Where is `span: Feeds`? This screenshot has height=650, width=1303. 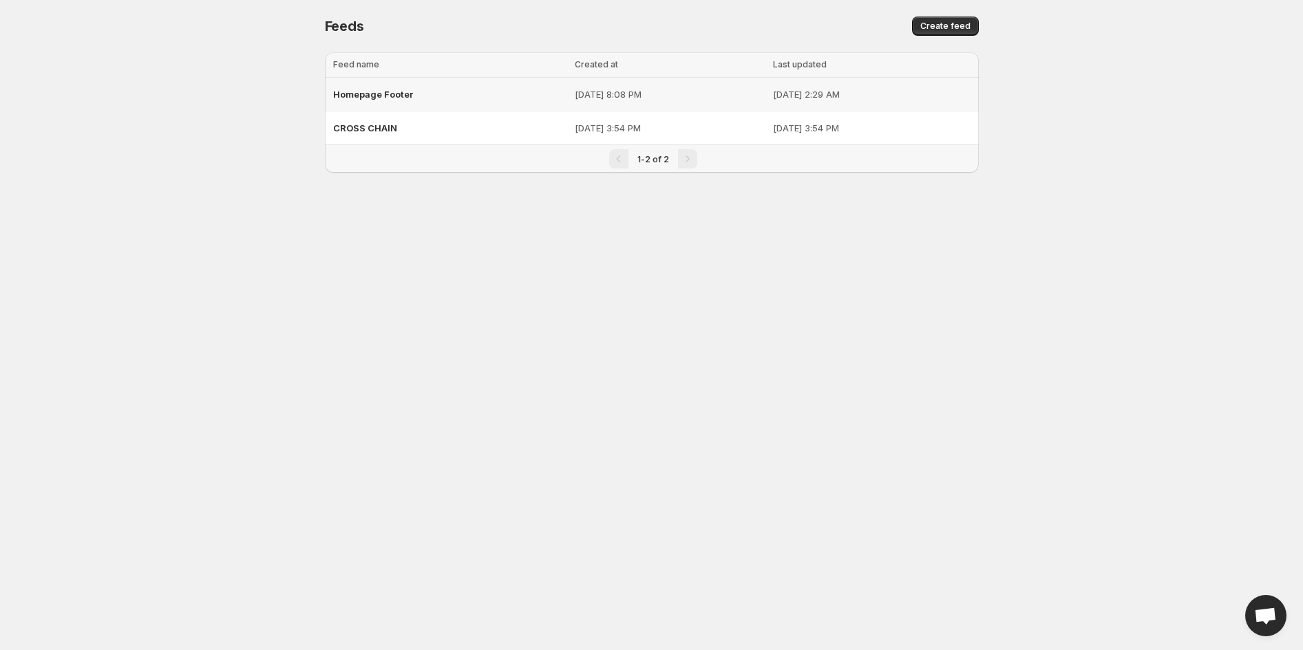
span: Feeds is located at coordinates (344, 26).